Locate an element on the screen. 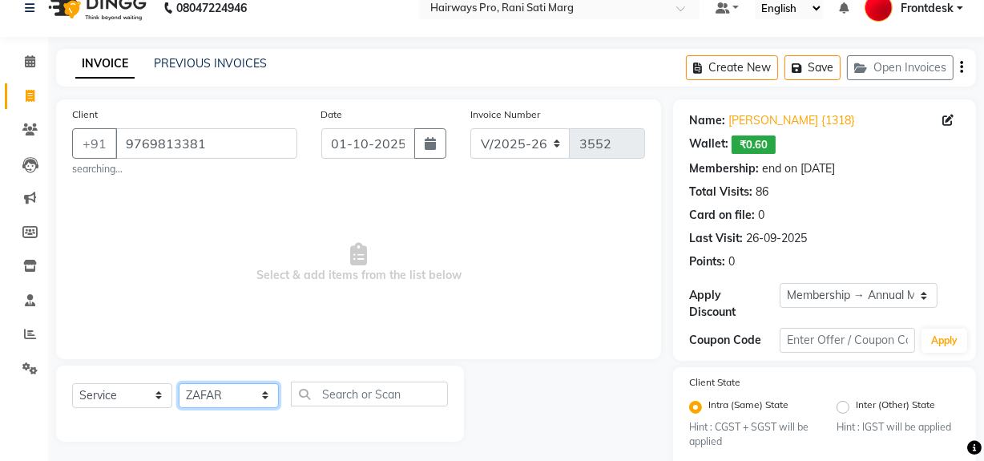 This screenshot has height=461, width=984. div: 86 is located at coordinates (762, 191).